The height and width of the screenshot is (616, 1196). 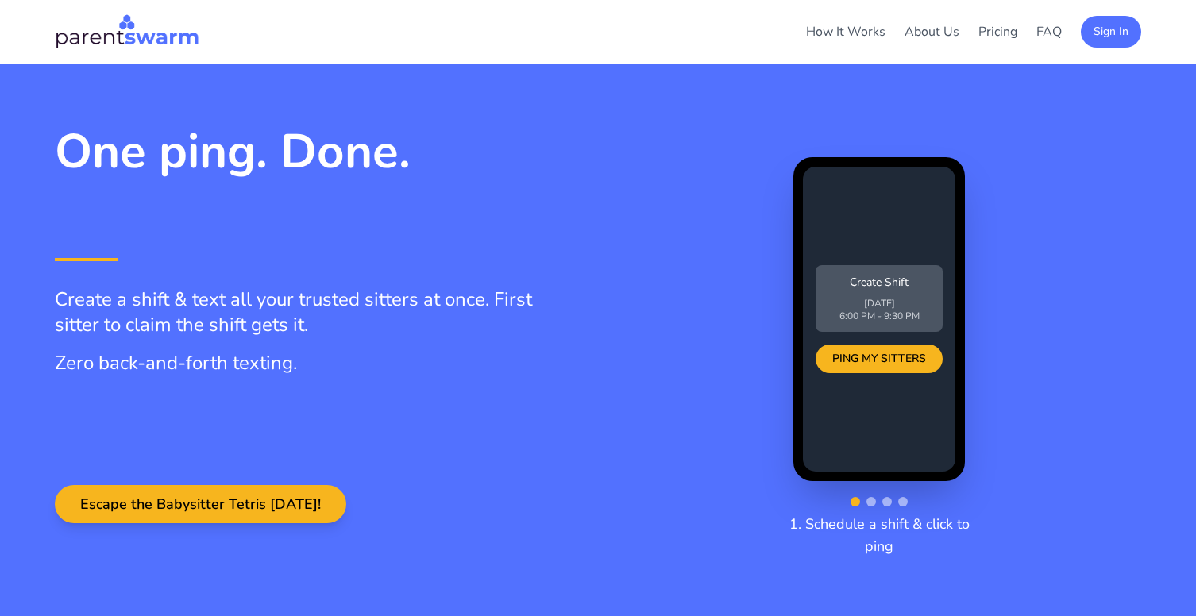 I want to click on img: Parentswarm Logo, so click(x=127, y=32).